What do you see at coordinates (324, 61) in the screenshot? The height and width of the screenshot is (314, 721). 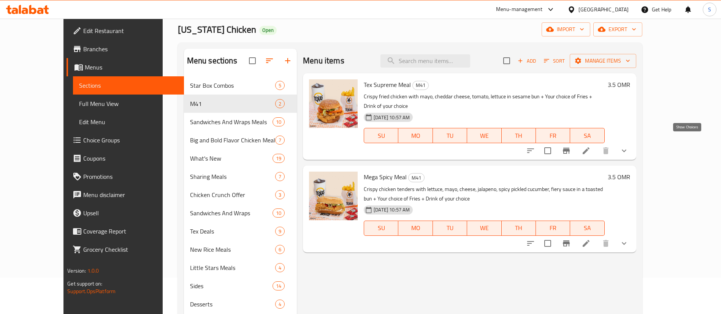 I see `h2: Menu items` at bounding box center [324, 61].